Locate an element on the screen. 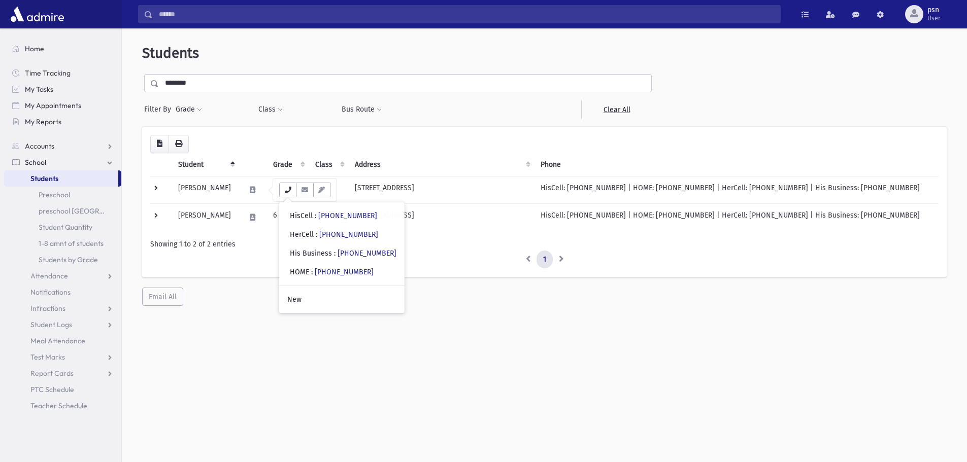 The width and height of the screenshot is (967, 462). span: Filter By is located at coordinates (159, 109).